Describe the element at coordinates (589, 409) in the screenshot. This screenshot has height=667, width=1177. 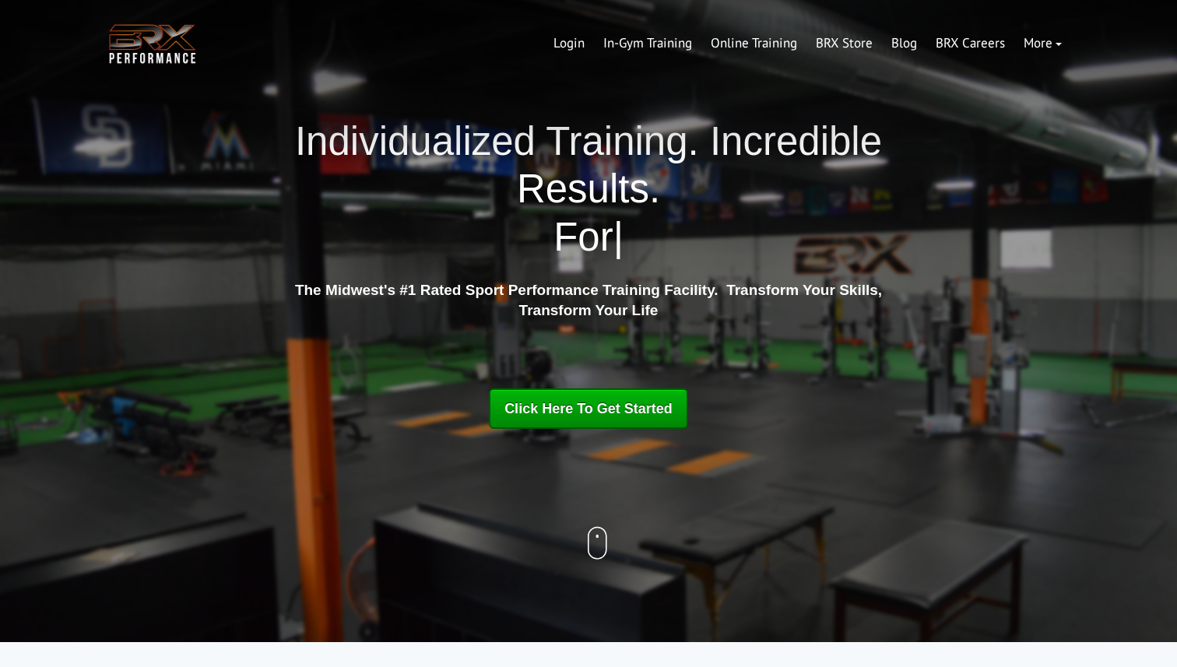
I see `a: Click Here To Get Started` at that location.